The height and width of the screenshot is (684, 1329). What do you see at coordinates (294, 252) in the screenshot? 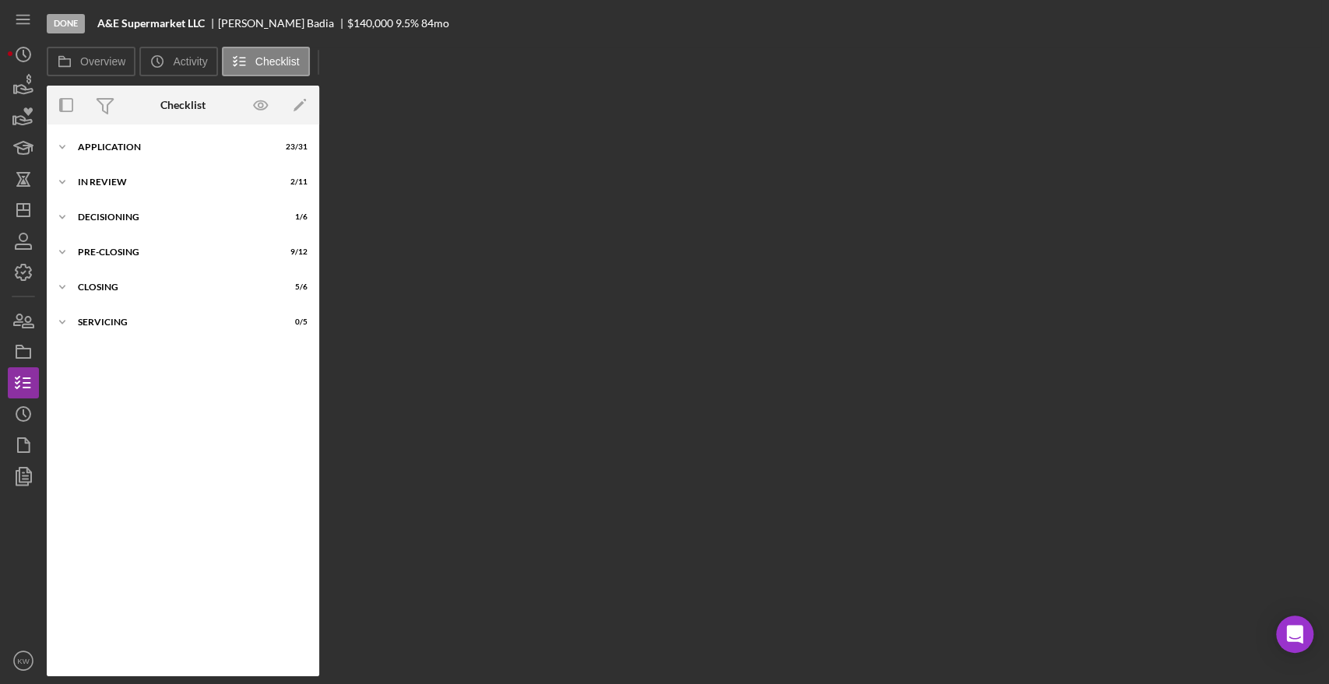
I see `div: 9 / 12` at bounding box center [294, 252].